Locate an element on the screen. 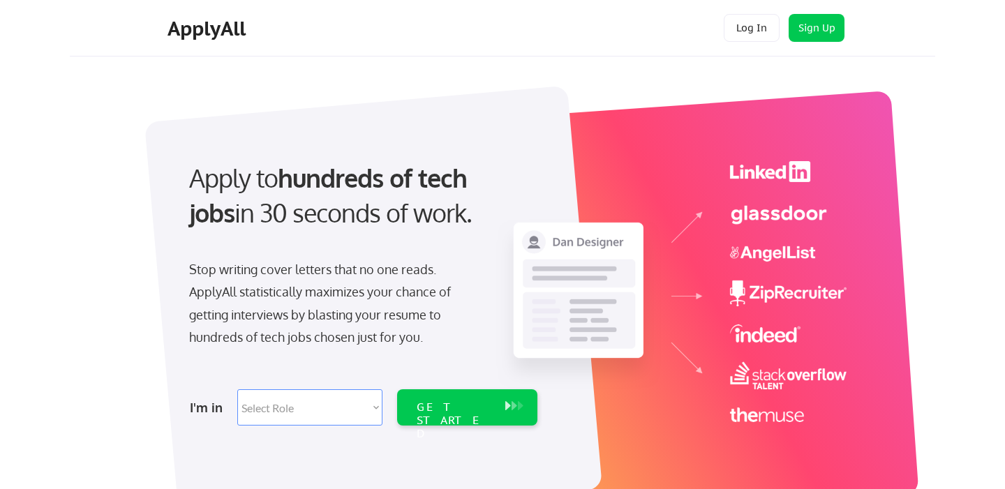 Image resolution: width=1005 pixels, height=489 pixels. button: Log In is located at coordinates (752, 28).